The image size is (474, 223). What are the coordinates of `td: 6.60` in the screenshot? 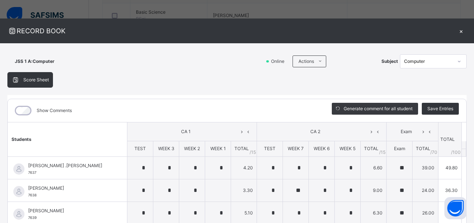 It's located at (374, 168).